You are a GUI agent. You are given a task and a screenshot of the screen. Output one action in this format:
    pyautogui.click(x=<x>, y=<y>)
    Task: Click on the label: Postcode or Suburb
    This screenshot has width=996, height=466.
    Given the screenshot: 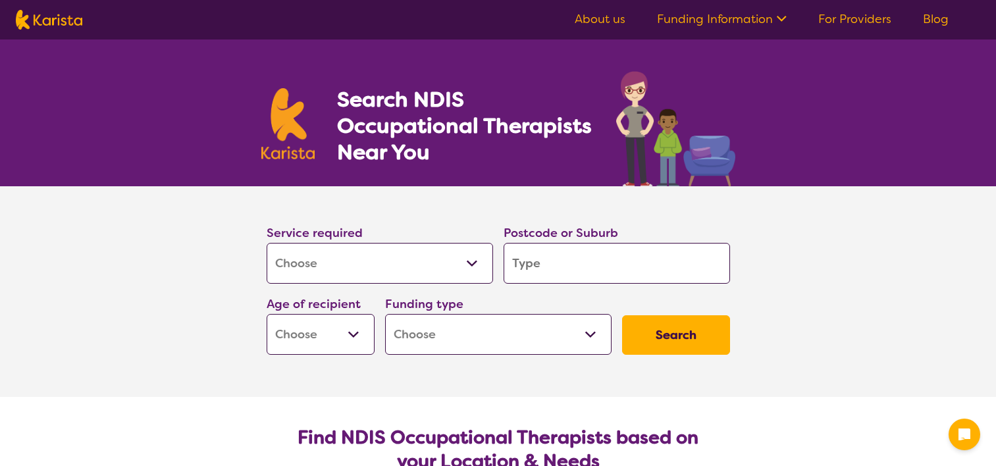 What is the action you would take?
    pyautogui.click(x=561, y=233)
    